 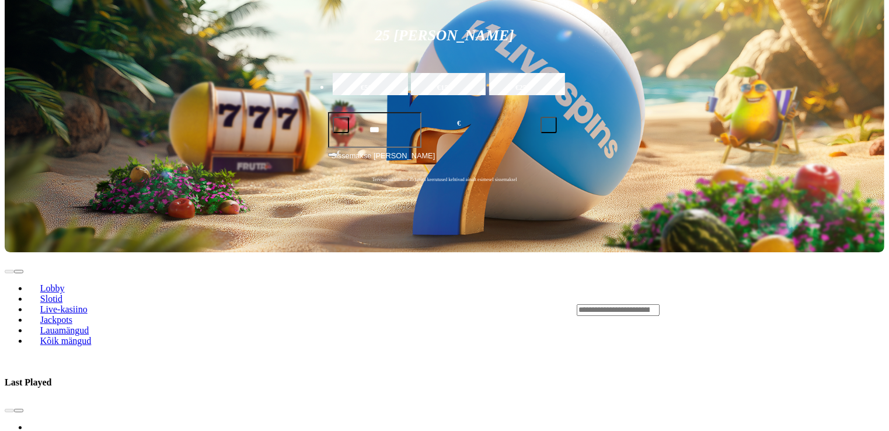 I want to click on label: €250, so click(x=523, y=88).